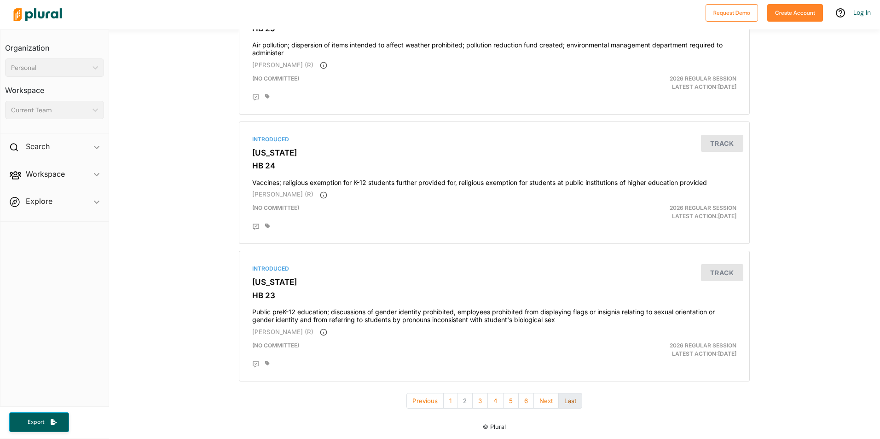 The image size is (880, 439). I want to click on h3: Workspace, so click(54, 87).